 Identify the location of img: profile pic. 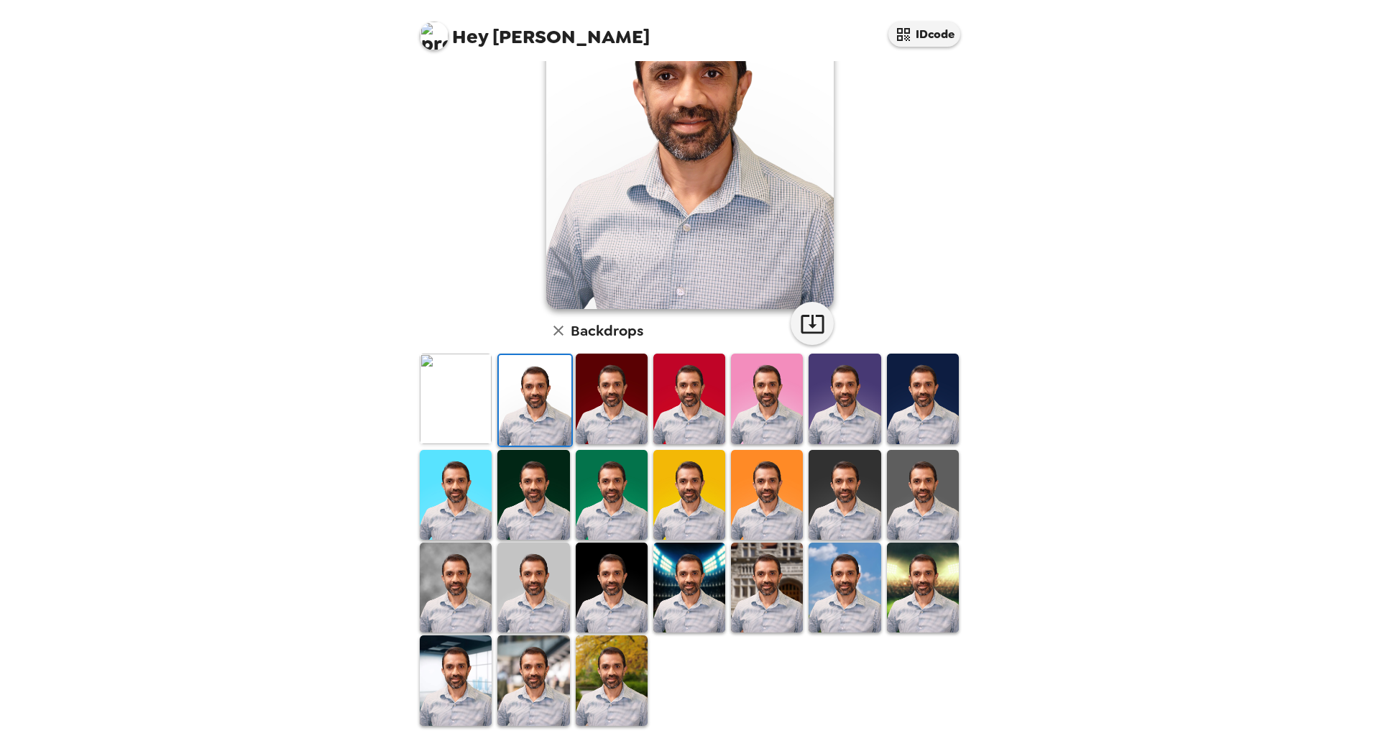
(434, 36).